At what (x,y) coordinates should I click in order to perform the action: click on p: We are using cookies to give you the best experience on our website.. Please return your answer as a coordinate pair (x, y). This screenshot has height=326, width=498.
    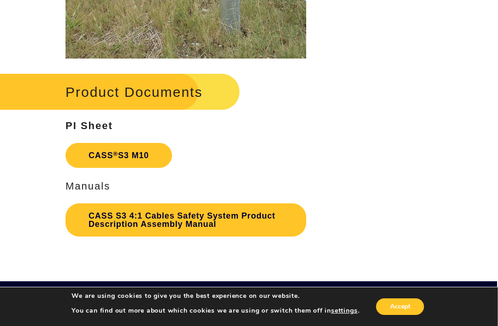
    Looking at the image, I should click on (216, 296).